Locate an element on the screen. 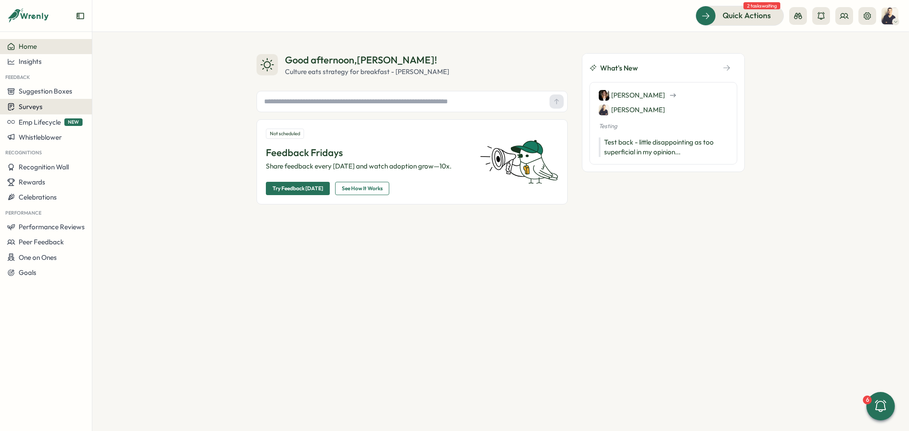  p: Feedback Fridays is located at coordinates (368, 153).